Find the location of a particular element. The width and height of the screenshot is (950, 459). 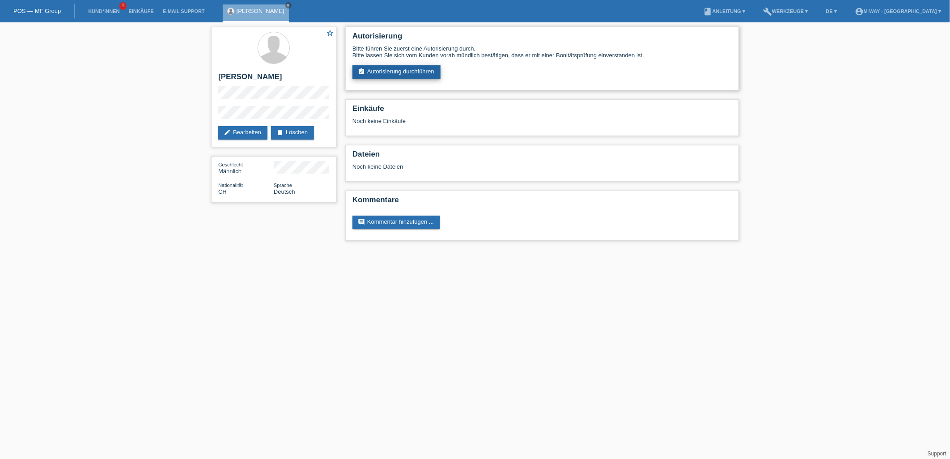

div: Männlich is located at coordinates (246, 168).